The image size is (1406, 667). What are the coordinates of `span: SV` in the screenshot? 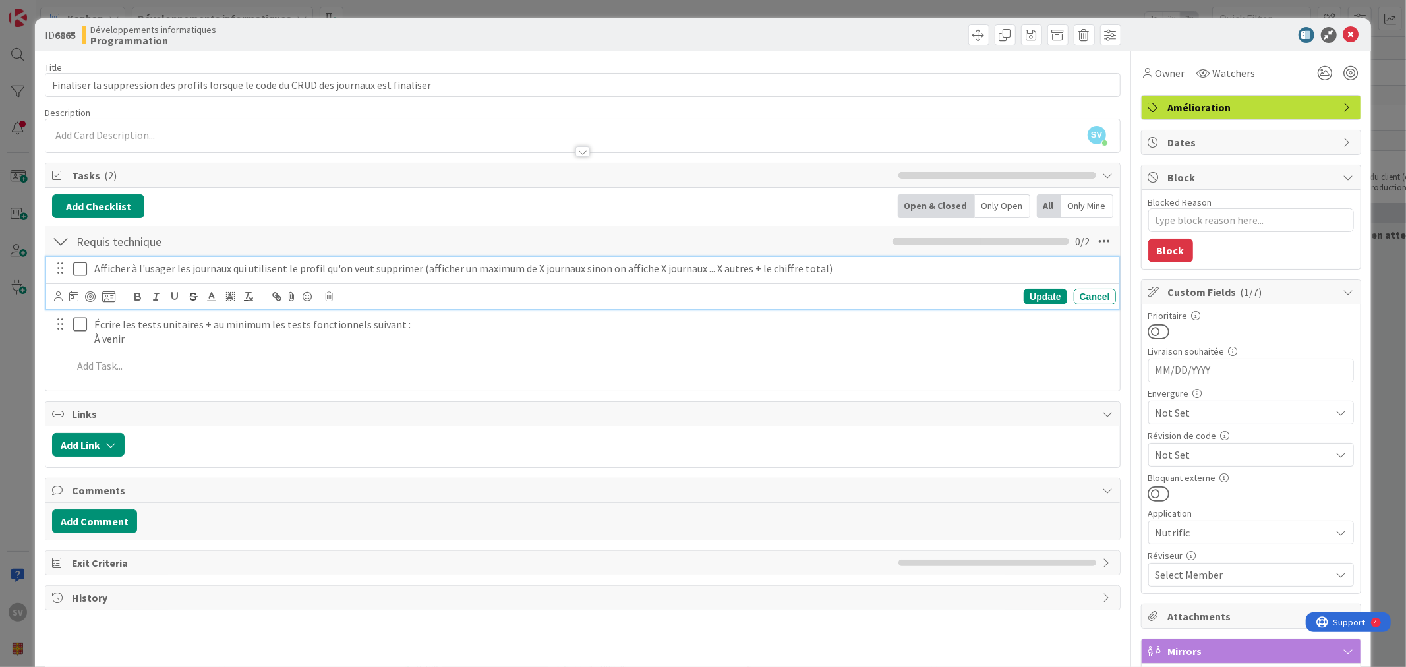 It's located at (1097, 135).